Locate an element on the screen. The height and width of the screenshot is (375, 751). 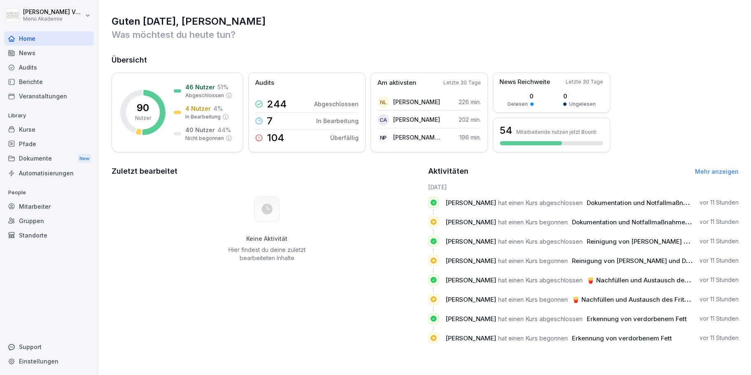
a: News is located at coordinates (49, 53).